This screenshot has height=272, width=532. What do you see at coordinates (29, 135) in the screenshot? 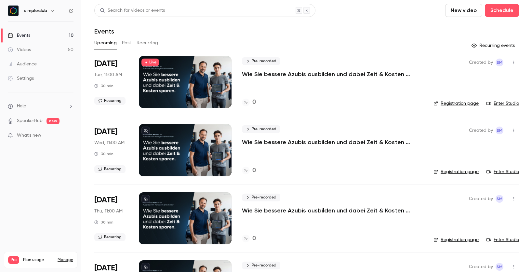
I see `span: What's new` at bounding box center [29, 135].